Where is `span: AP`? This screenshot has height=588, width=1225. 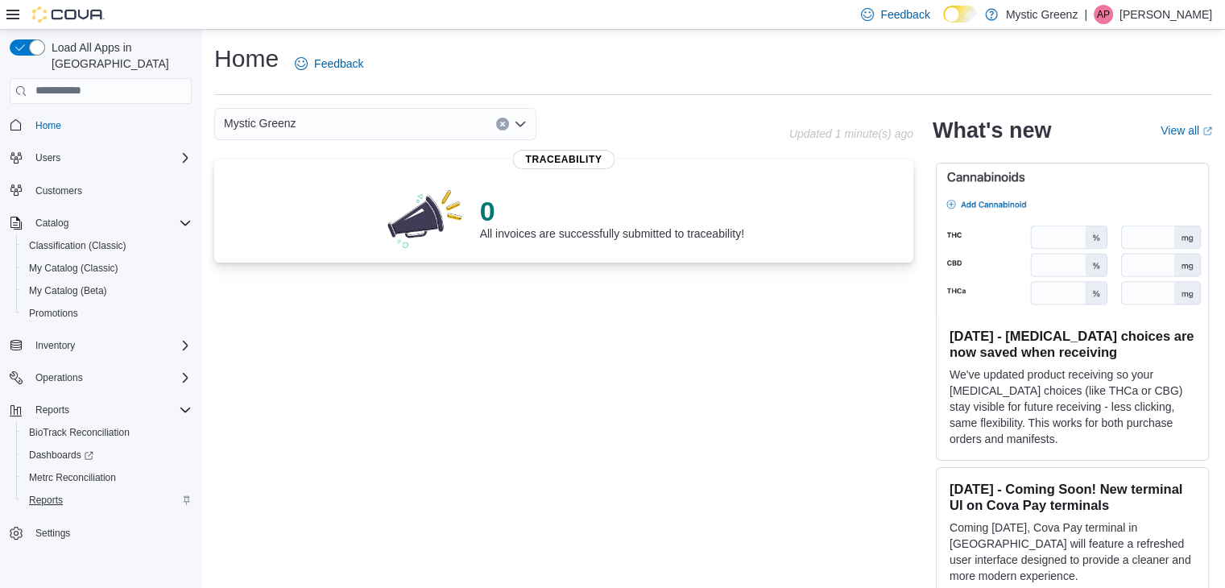 span: AP is located at coordinates (1104, 15).